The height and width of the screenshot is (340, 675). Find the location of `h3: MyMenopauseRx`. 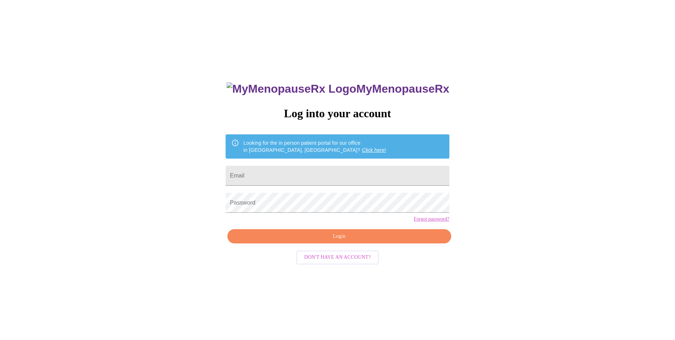

h3: MyMenopauseRx is located at coordinates (338, 89).